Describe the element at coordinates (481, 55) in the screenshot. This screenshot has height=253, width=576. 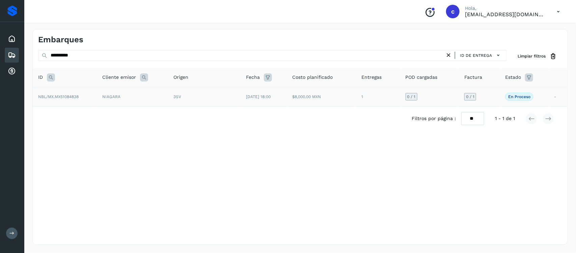
I see `button: ID de entrega` at that location.